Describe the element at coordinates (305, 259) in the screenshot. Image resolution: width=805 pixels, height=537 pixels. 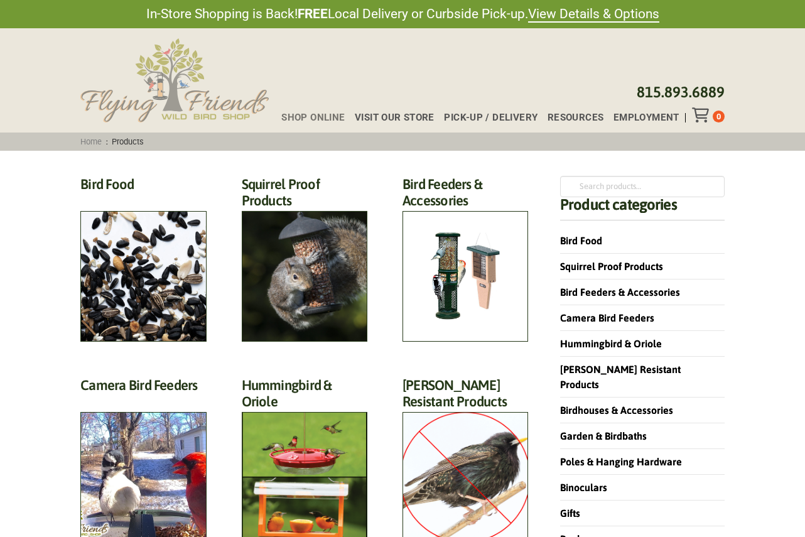
I see `a: Visit product category Squirrel Proof Products` at that location.